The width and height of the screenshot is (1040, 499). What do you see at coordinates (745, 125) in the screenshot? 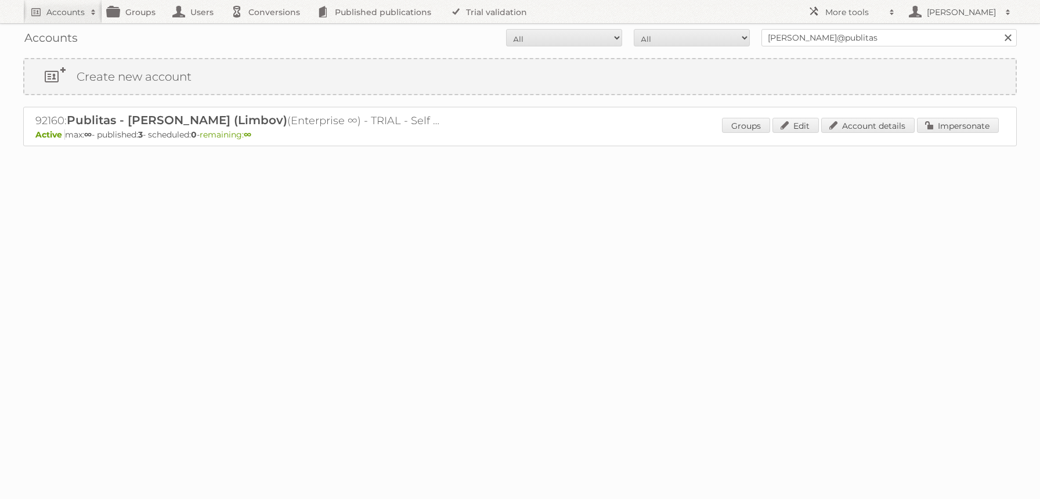
I see `a: Groups` at bounding box center [745, 125].